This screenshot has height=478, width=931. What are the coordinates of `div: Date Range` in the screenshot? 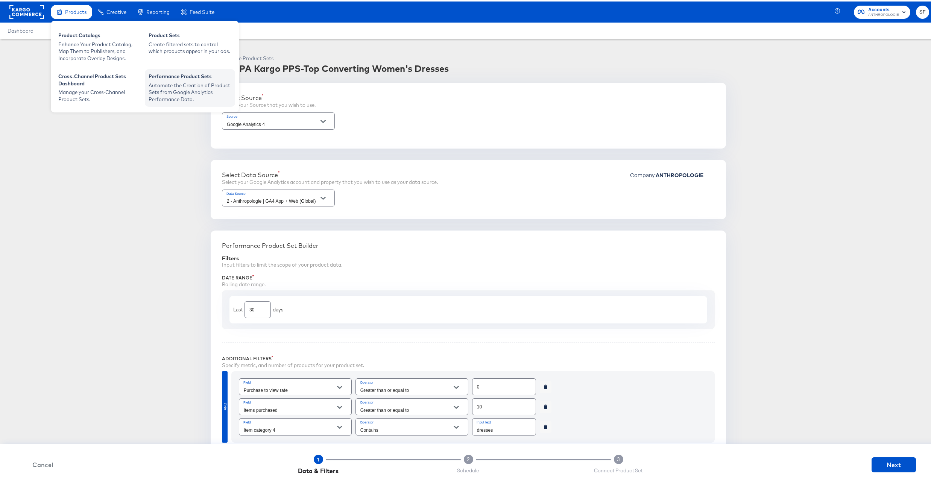 It's located at (468, 276).